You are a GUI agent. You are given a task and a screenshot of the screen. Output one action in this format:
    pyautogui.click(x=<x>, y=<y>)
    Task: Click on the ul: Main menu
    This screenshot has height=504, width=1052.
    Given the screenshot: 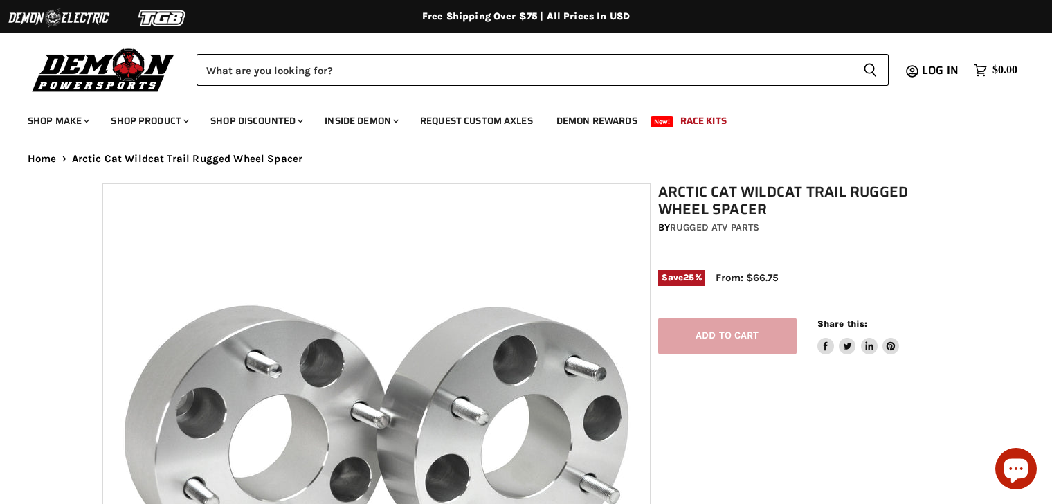 What is the action you would take?
    pyautogui.click(x=516, y=118)
    